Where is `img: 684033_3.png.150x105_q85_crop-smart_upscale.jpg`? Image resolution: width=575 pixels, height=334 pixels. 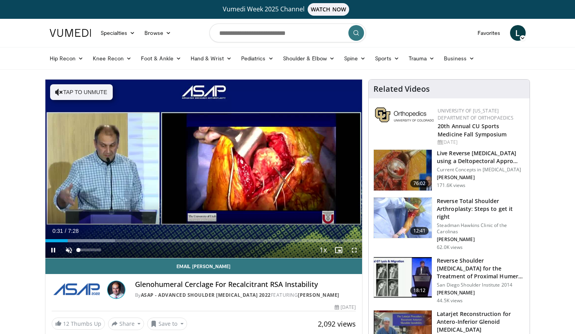 img: 684033_3.png.150x105_q85_crop-smart_upscale.jpg is located at coordinates (403, 170).